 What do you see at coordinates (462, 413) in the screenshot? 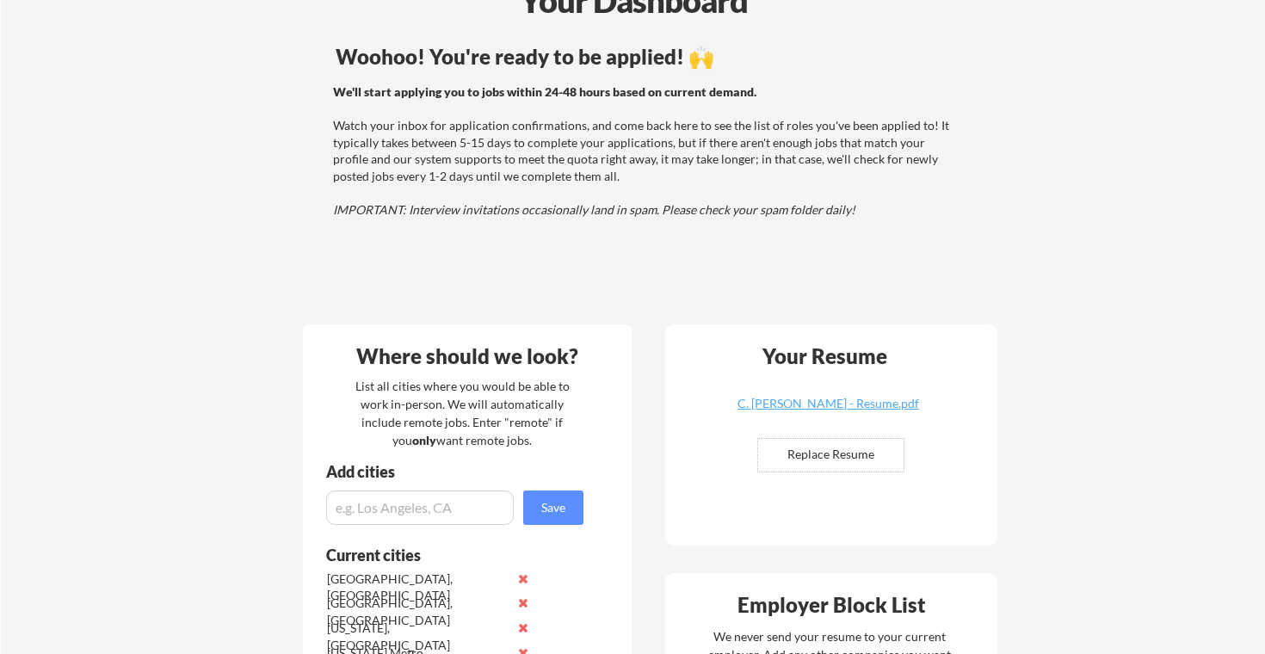
I see `div: List all cities where you would be able to work in-person. We will automatically include remote j...` at bounding box center [462, 413].